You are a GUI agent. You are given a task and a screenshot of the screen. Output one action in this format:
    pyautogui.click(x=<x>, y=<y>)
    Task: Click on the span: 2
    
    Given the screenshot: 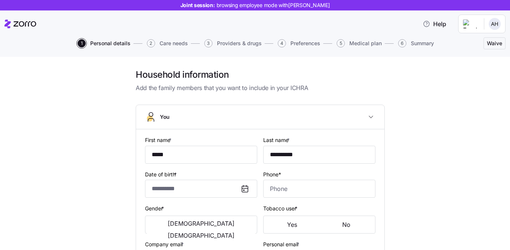 What is the action you would take?
    pyautogui.click(x=151, y=43)
    